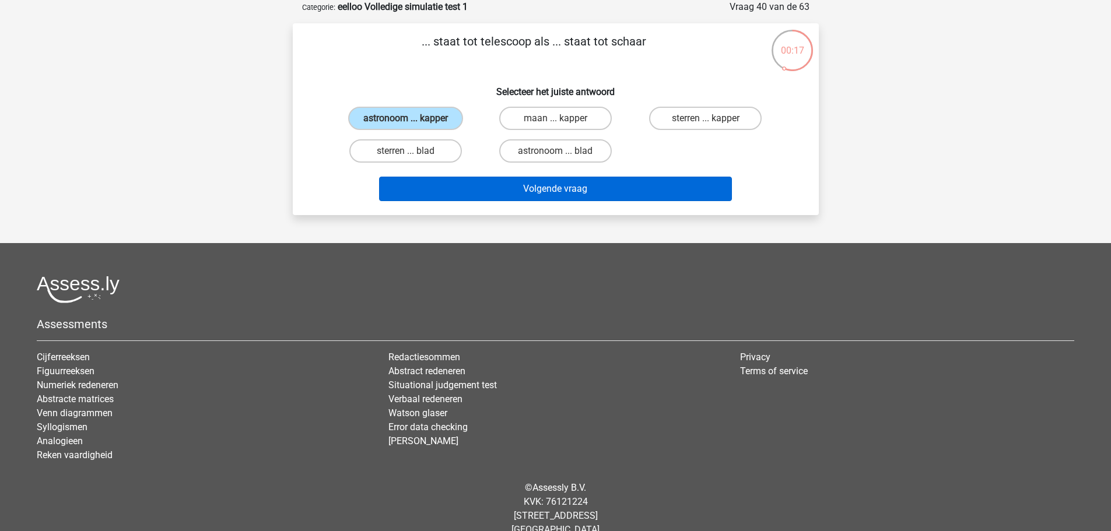 This screenshot has height=531, width=1111. I want to click on label: sterren ... kapper, so click(705, 118).